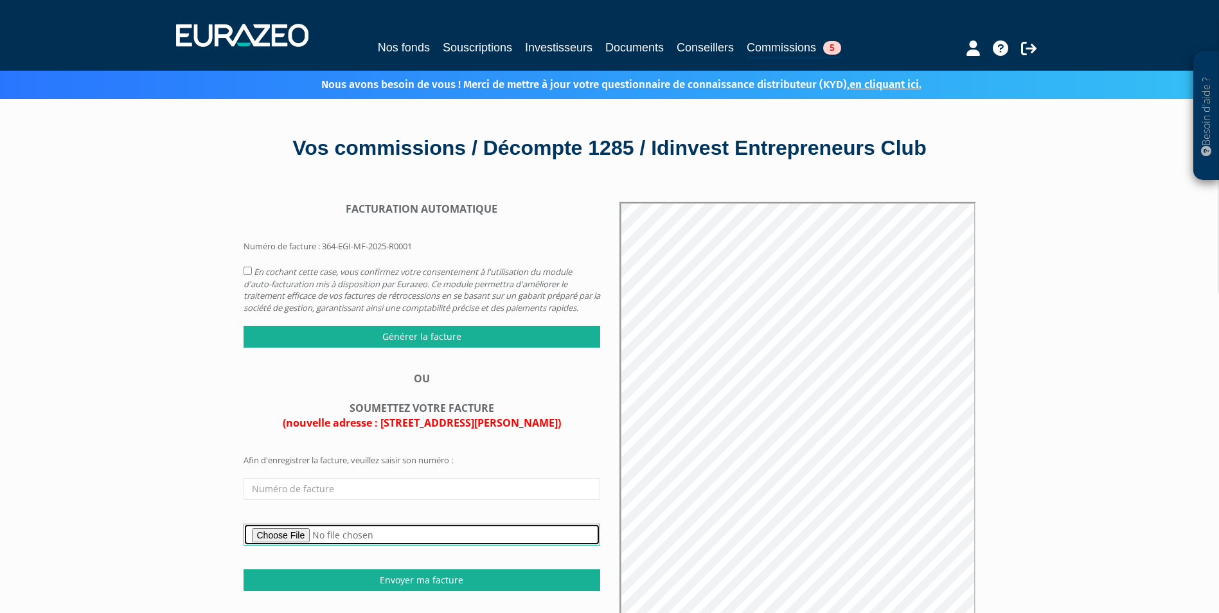 This screenshot has height=613, width=1219. Describe the element at coordinates (794, 48) in the screenshot. I see `a: Commissions5` at that location.